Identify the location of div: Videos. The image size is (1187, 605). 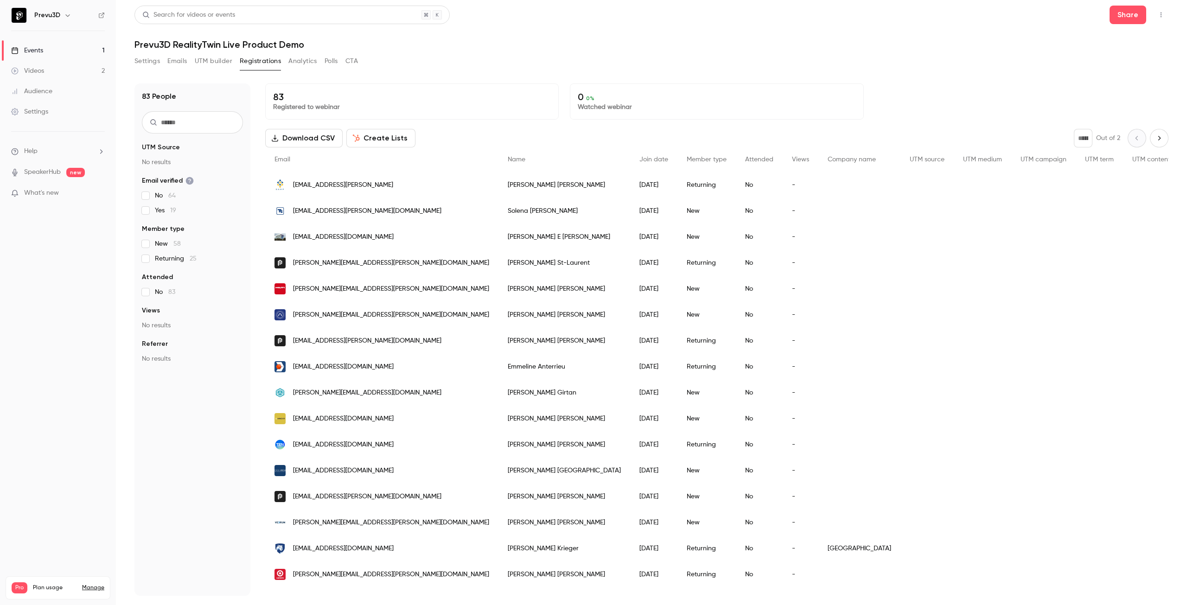
(27, 71).